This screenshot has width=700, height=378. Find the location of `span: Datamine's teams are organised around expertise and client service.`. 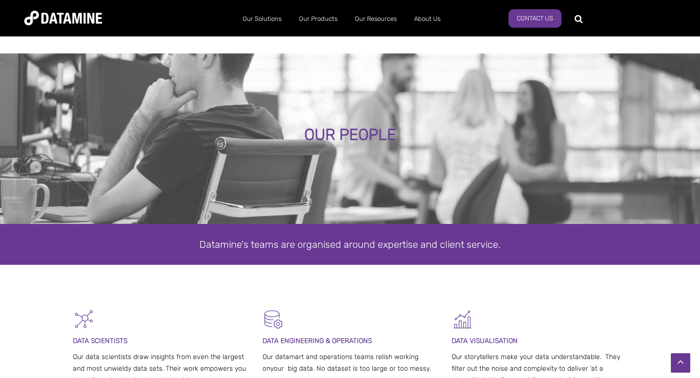

span: Datamine's teams are organised around expertise and client service. is located at coordinates (350, 245).